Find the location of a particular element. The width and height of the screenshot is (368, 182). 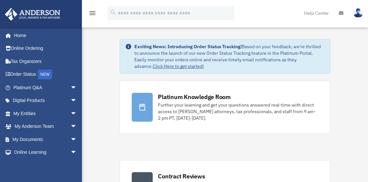

a: Tax Organizers is located at coordinates (46, 61).